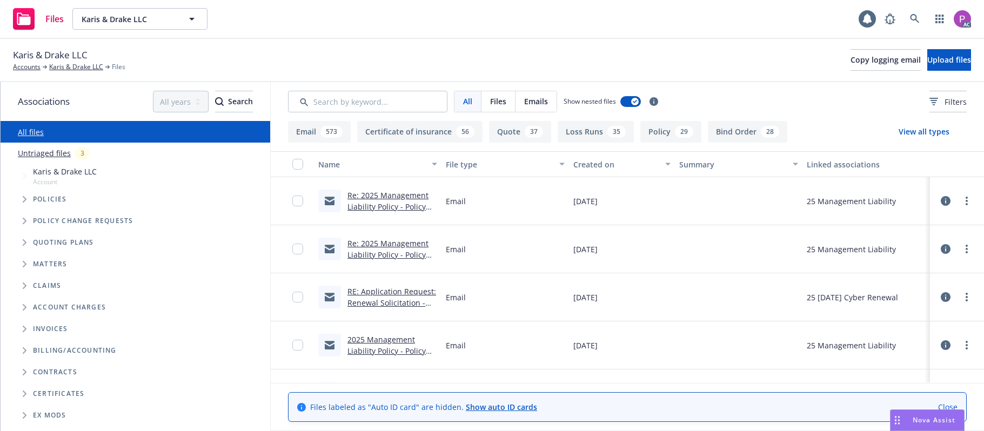  I want to click on a: Karis & Drake LLC, so click(76, 67).